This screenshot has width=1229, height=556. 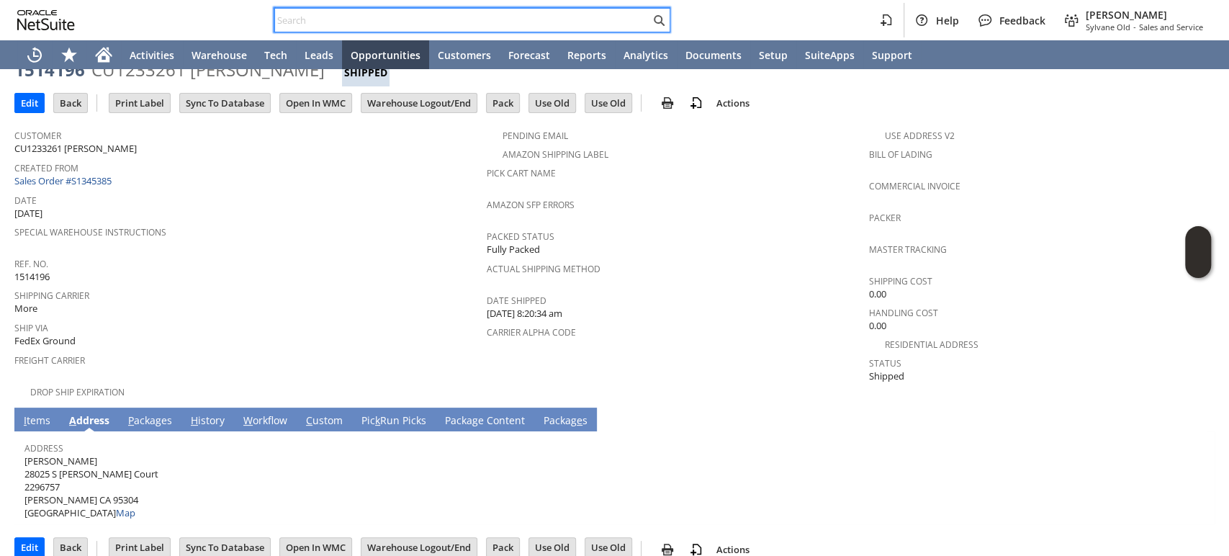 What do you see at coordinates (194, 420) in the screenshot?
I see `span: H` at bounding box center [194, 420].